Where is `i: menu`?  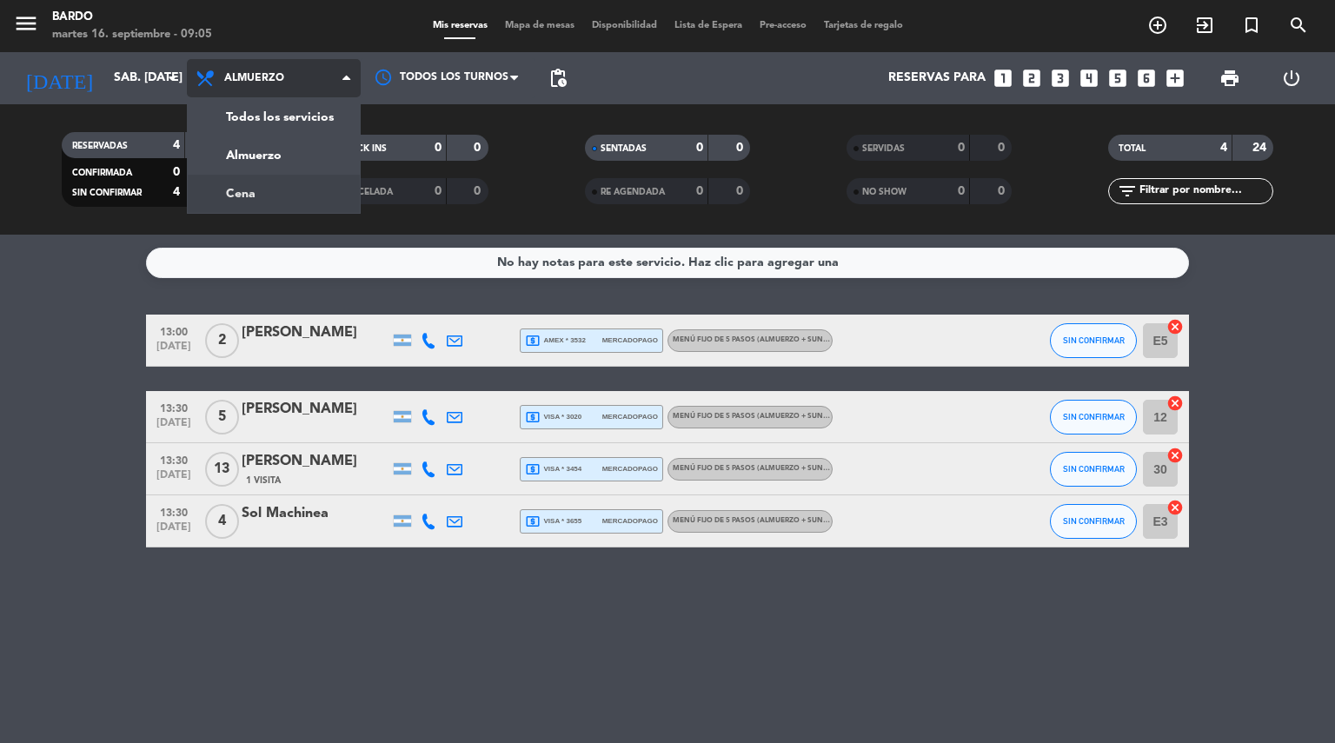
i: menu is located at coordinates (26, 23).